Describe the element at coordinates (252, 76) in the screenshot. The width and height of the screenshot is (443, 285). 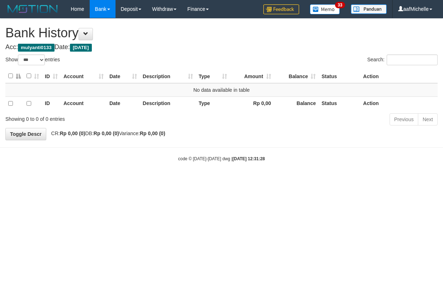
I see `th: Amount: activate to sort column ascending` at that location.